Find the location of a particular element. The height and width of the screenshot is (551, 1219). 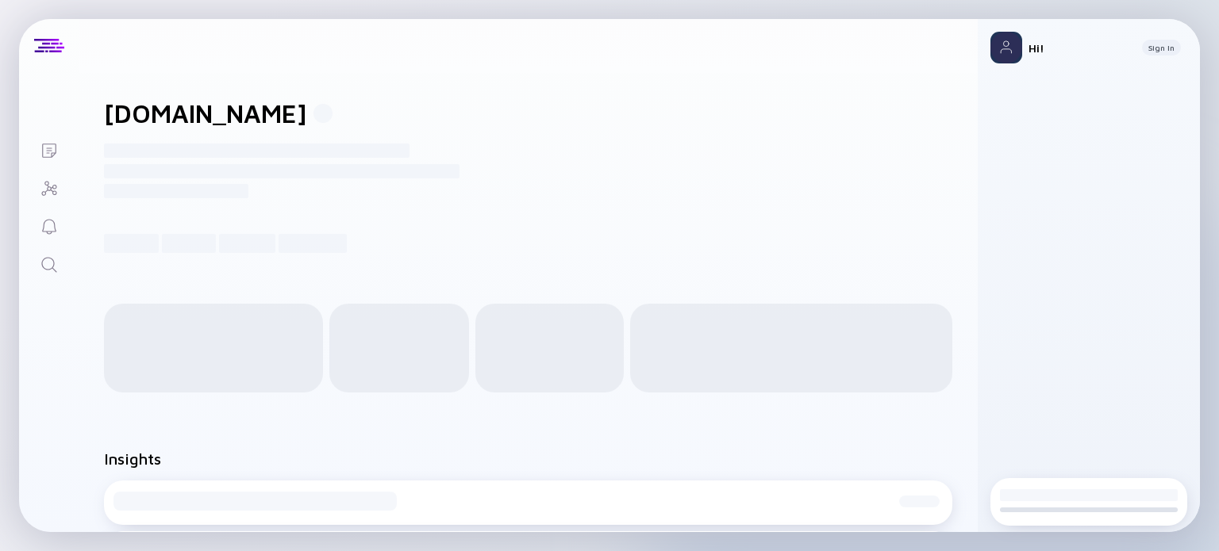

a: Reminders is located at coordinates (48, 225).